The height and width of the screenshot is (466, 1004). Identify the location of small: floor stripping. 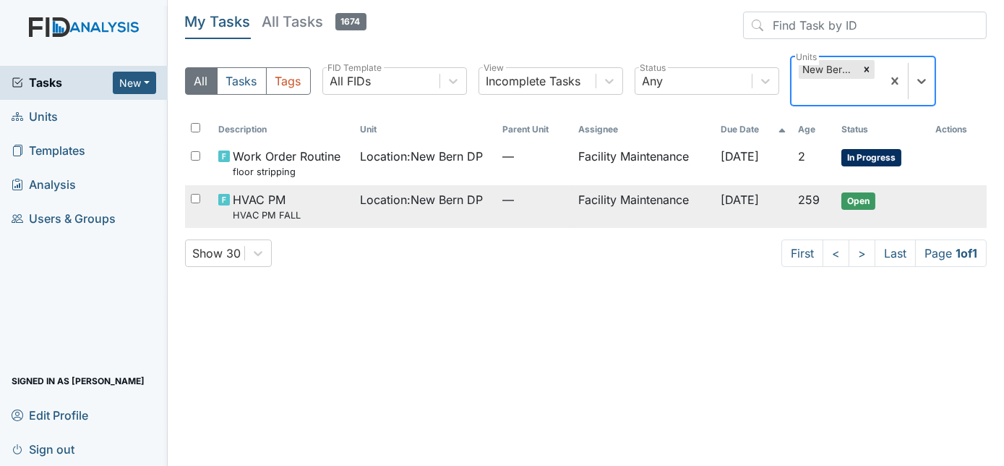
(286, 171).